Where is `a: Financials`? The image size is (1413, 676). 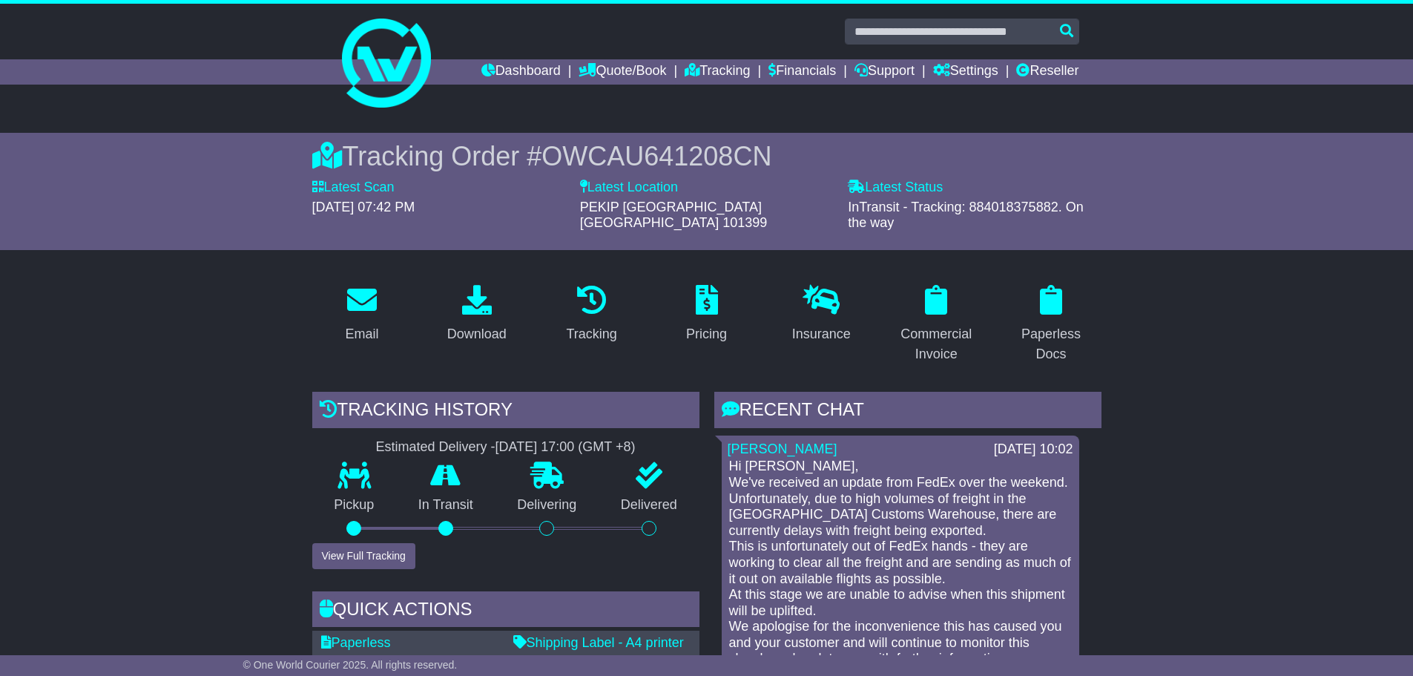
a: Financials is located at coordinates (802, 72).